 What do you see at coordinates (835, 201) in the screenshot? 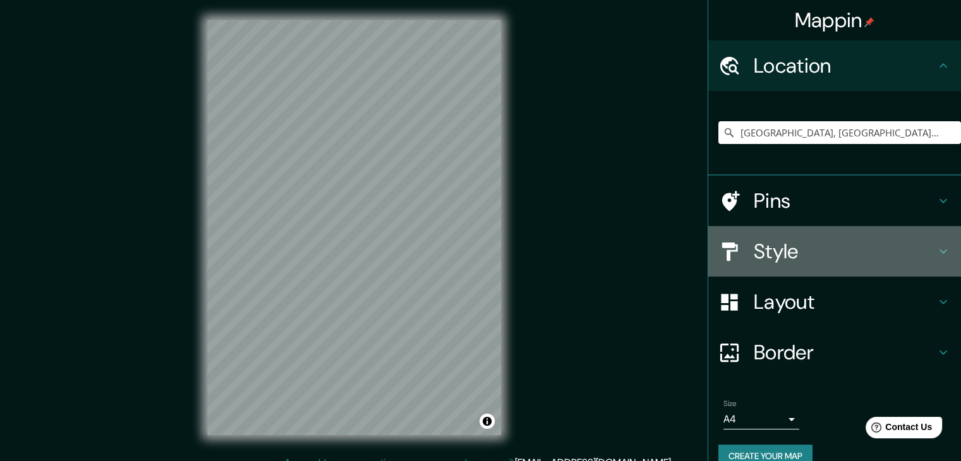
I see `div: Pins` at bounding box center [835, 201].